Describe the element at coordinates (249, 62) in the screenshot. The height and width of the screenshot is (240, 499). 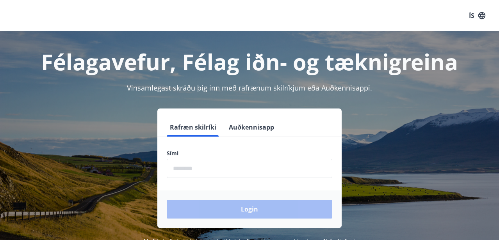
I see `h1: Félagavefur, Félag iðn- og tæknigreina` at that location.